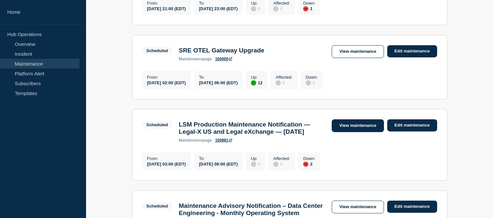 The width and height of the screenshot is (493, 218). What do you see at coordinates (256, 83) in the screenshot?
I see `div: 12` at bounding box center [256, 83].